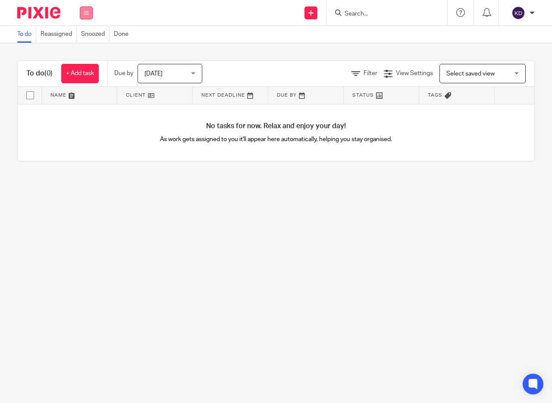  What do you see at coordinates (124, 73) in the screenshot?
I see `p: Due by` at bounding box center [124, 73].